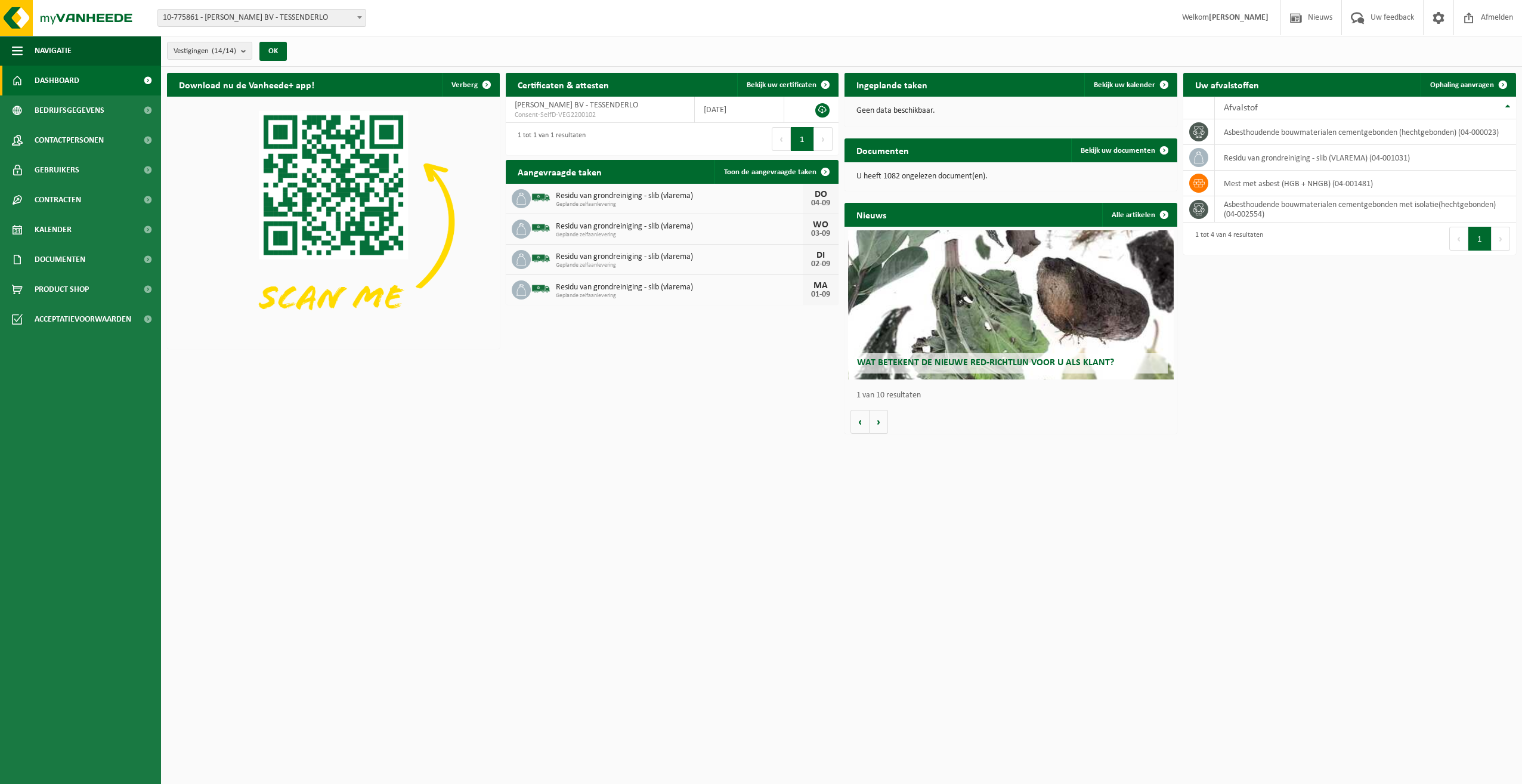 The height and width of the screenshot is (784, 1522). Describe the element at coordinates (600, 115) in the screenshot. I see `span: Consent-SelfD-VEG2200102` at that location.